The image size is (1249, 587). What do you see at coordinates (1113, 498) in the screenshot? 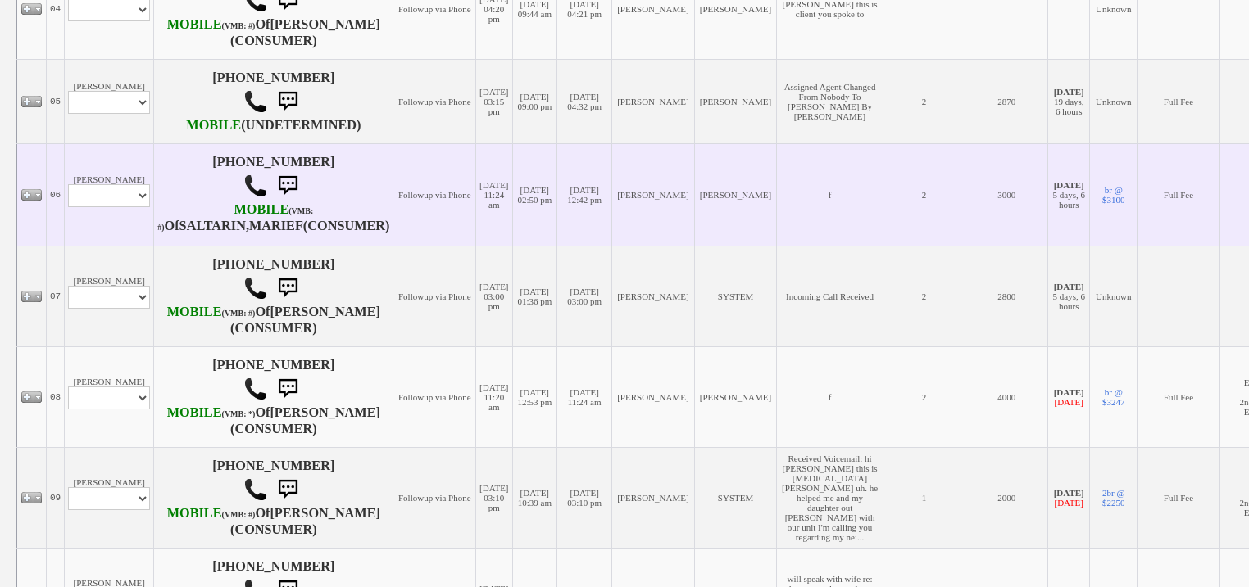
I see `a: 2br @ $2250` at bounding box center [1113, 498].